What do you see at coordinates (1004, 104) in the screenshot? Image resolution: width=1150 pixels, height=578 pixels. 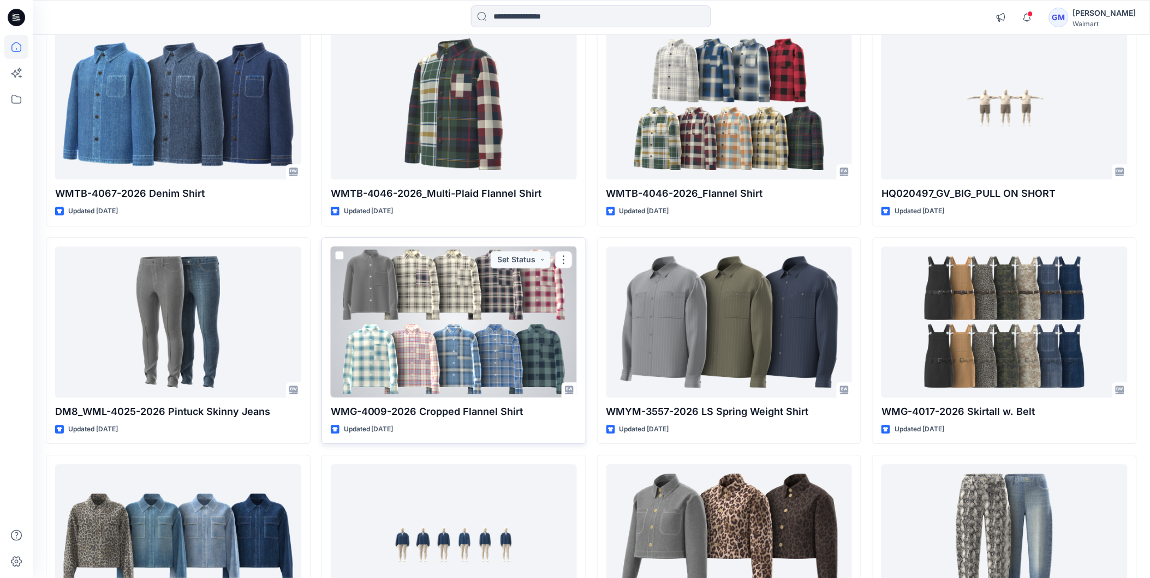 I see `a: HQ020497_GV_BIG_PULL ON SHORT` at bounding box center [1004, 104].